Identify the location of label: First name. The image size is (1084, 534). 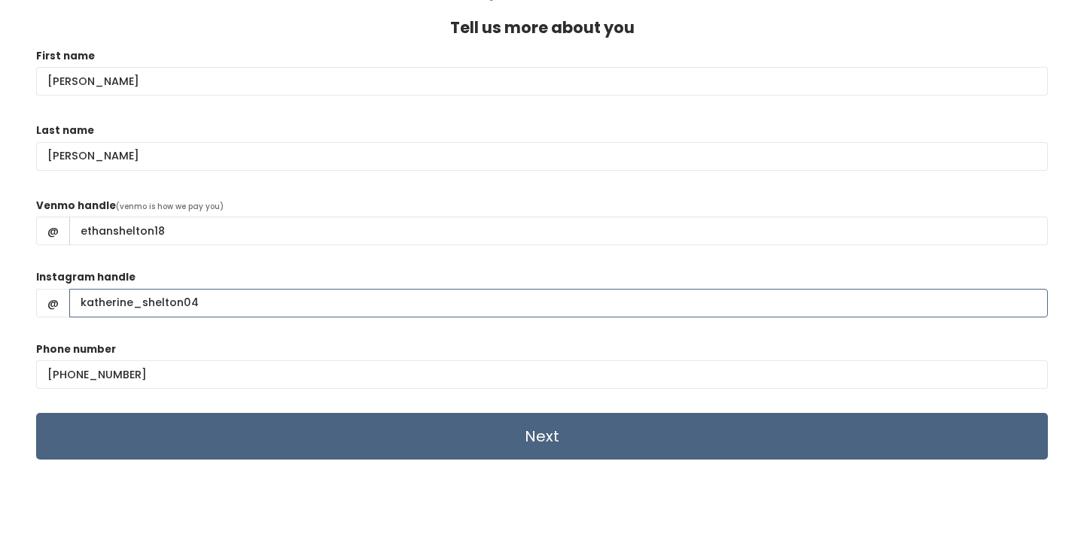
(65, 56).